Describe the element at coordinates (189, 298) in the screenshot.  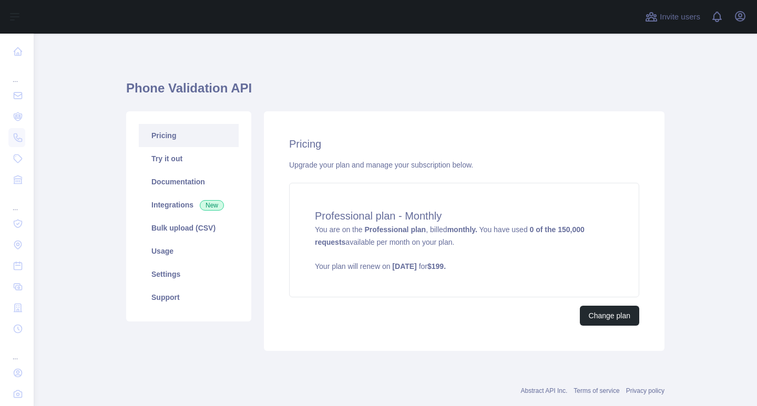
I see `a: Support` at that location.